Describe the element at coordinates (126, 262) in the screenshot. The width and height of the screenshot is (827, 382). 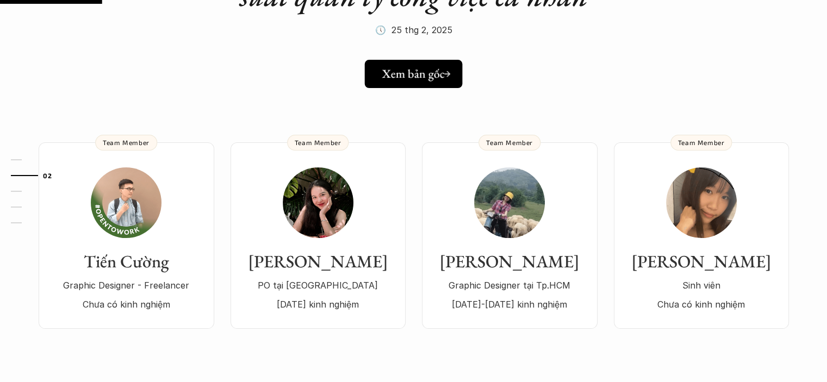
I see `h3: Tiến Cường` at that location.